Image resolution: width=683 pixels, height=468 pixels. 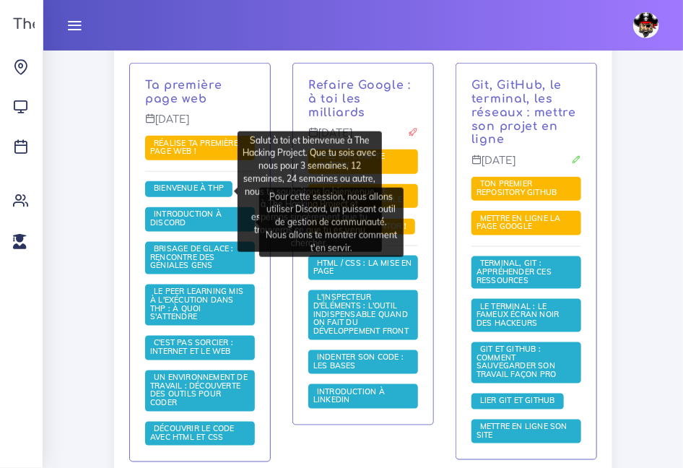 I want to click on a: Introduction à LinkedIn, so click(x=349, y=396).